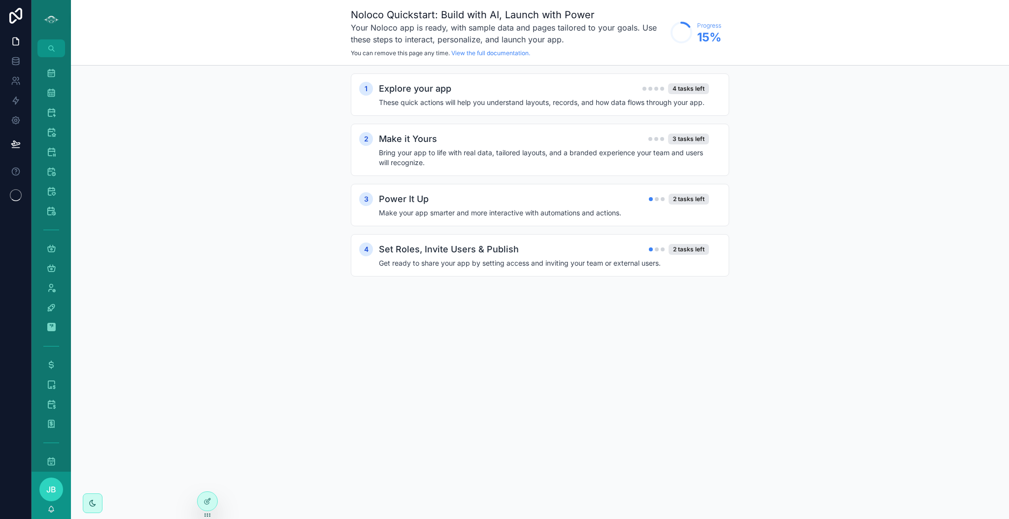 The width and height of the screenshot is (1009, 519). What do you see at coordinates (51, 489) in the screenshot?
I see `span: JB` at bounding box center [51, 489].